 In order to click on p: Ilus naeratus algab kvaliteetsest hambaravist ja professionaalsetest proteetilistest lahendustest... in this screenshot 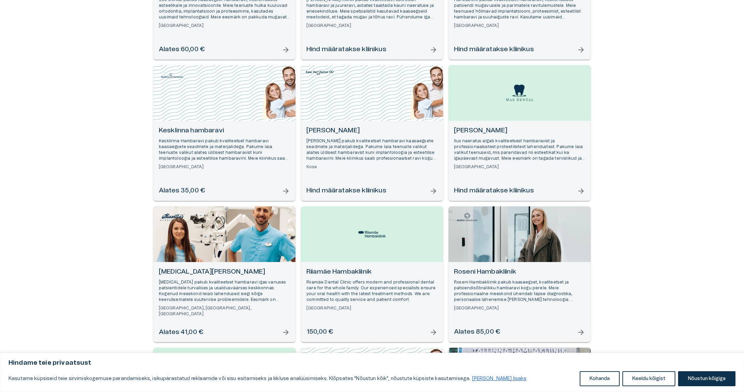, I will do `click(519, 150)`.